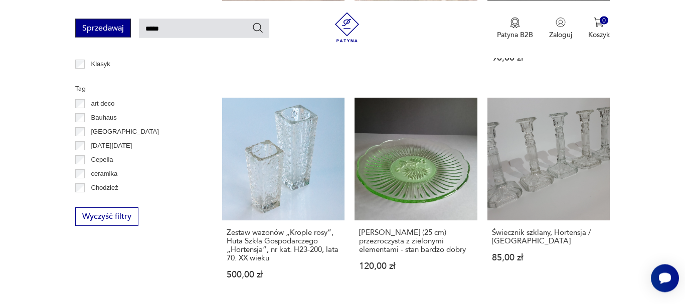 The width and height of the screenshot is (685, 304). What do you see at coordinates (136, 89) in the screenshot?
I see `p: Tag` at bounding box center [136, 89].